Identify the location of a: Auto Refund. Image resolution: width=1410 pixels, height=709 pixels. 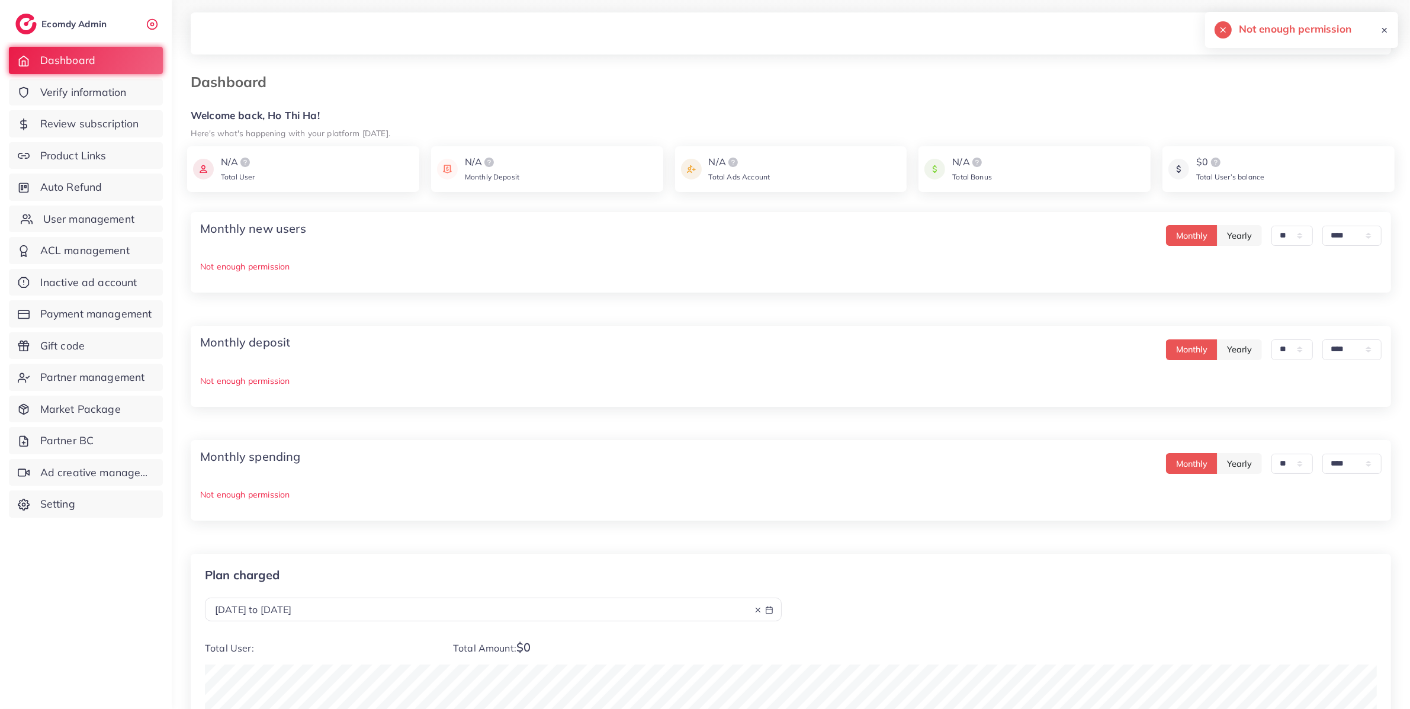
(86, 187).